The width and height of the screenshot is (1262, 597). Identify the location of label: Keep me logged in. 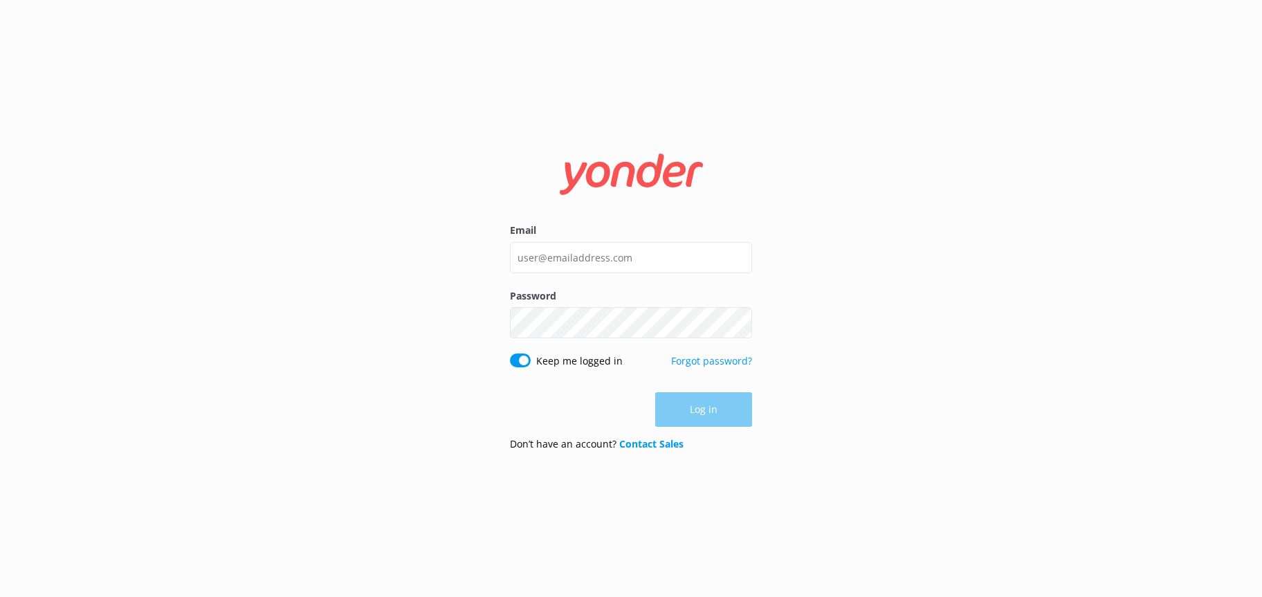
(579, 361).